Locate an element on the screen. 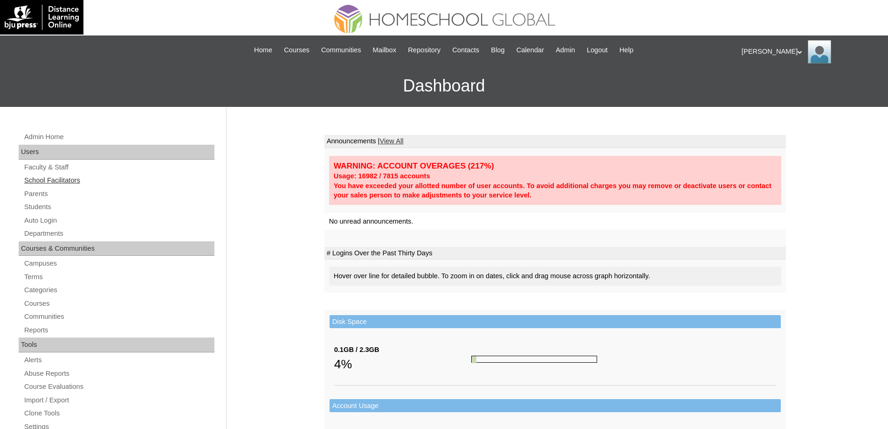 The image size is (888, 429). span: Courses is located at coordinates (297, 50).